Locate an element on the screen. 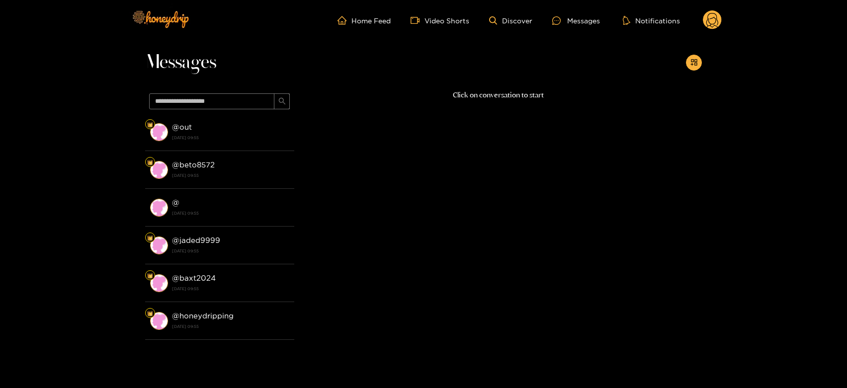  strong: @ baxt2024 is located at coordinates (194, 278).